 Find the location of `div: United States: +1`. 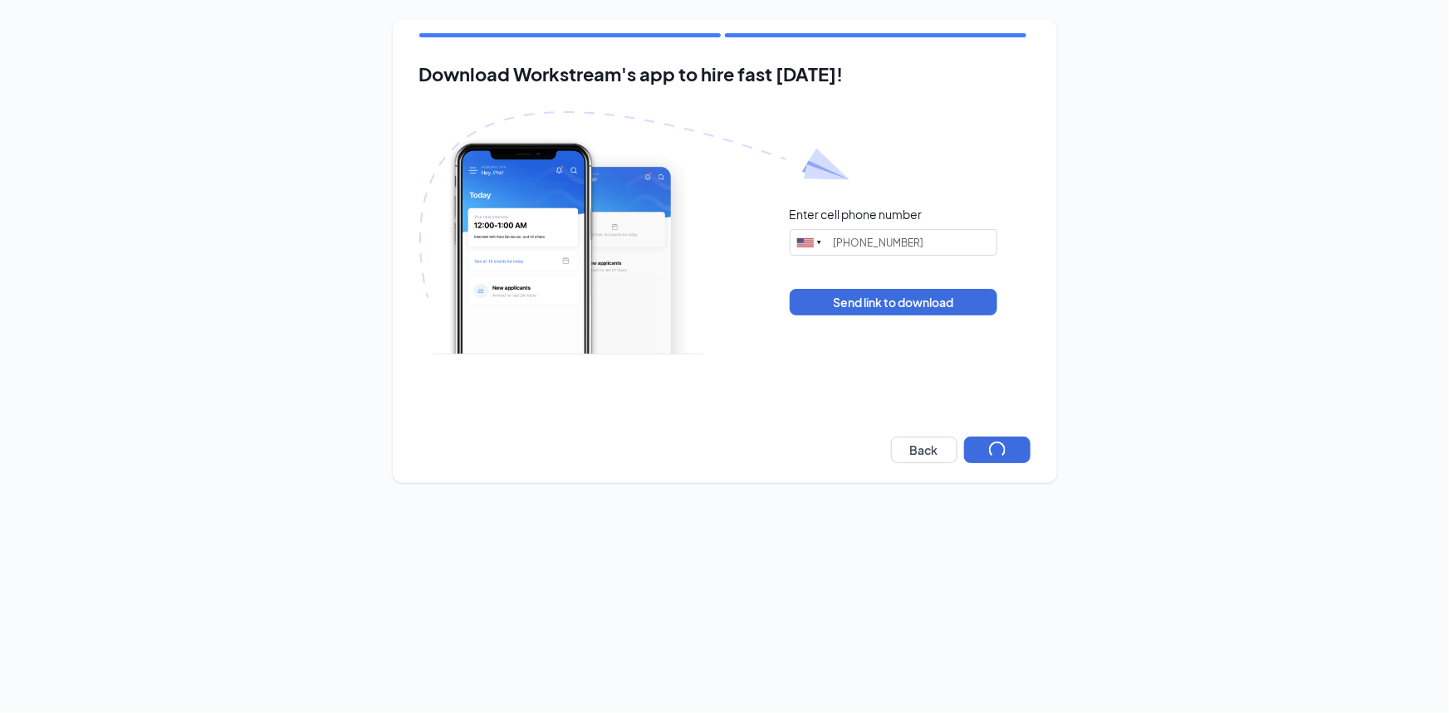

div: United States: +1 is located at coordinates (810, 242).